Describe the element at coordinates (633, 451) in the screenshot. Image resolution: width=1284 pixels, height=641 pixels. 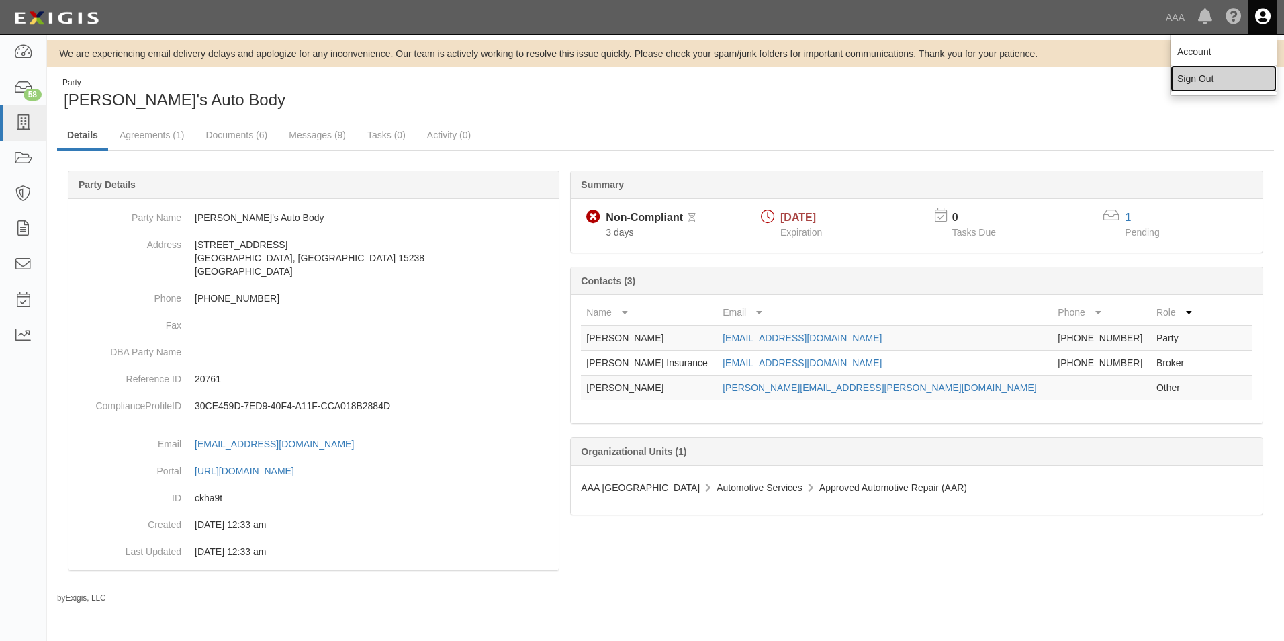
I see `b: Organizational Units (1)` at that location.